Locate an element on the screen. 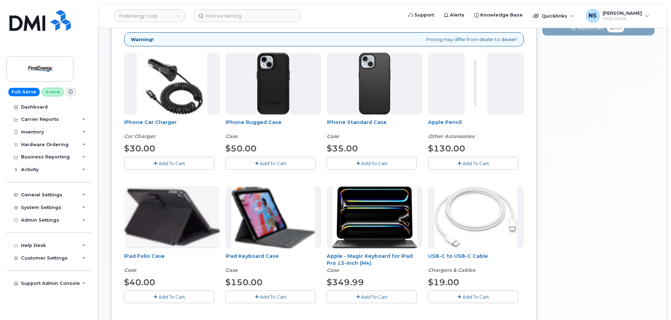  a: iPhone Car Charger is located at coordinates (150, 122).